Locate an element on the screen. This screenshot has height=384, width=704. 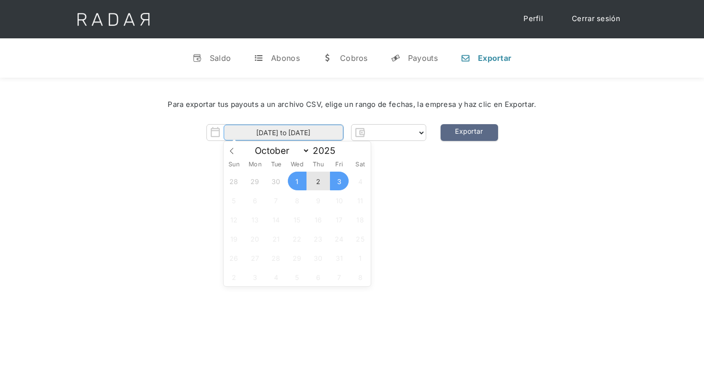
span: October 28, 2025 is located at coordinates (276, 257).